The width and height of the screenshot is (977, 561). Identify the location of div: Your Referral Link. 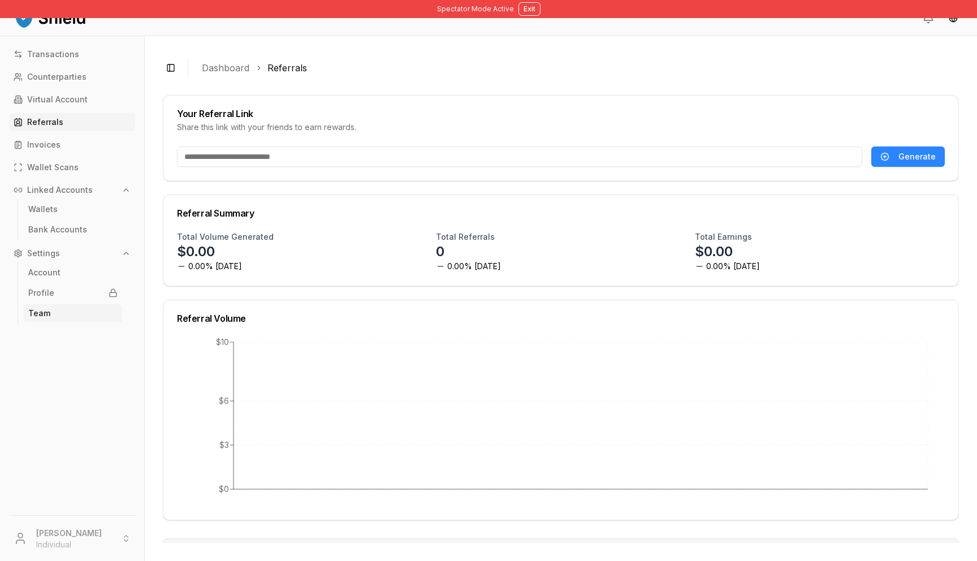
(561, 114).